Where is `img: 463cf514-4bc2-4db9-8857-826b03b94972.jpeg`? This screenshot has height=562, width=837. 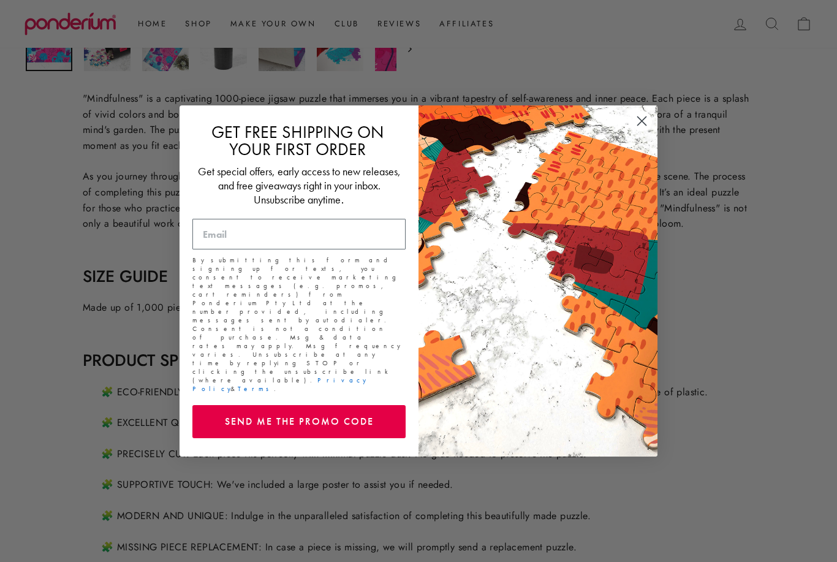 img: 463cf514-4bc2-4db9-8857-826b03b94972.jpeg is located at coordinates (538, 281).